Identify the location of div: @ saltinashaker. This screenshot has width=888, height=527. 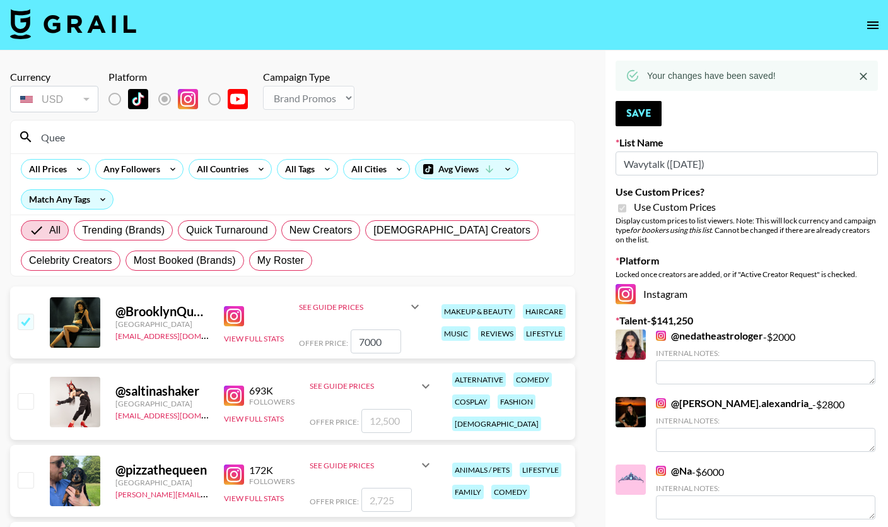
(162, 391).